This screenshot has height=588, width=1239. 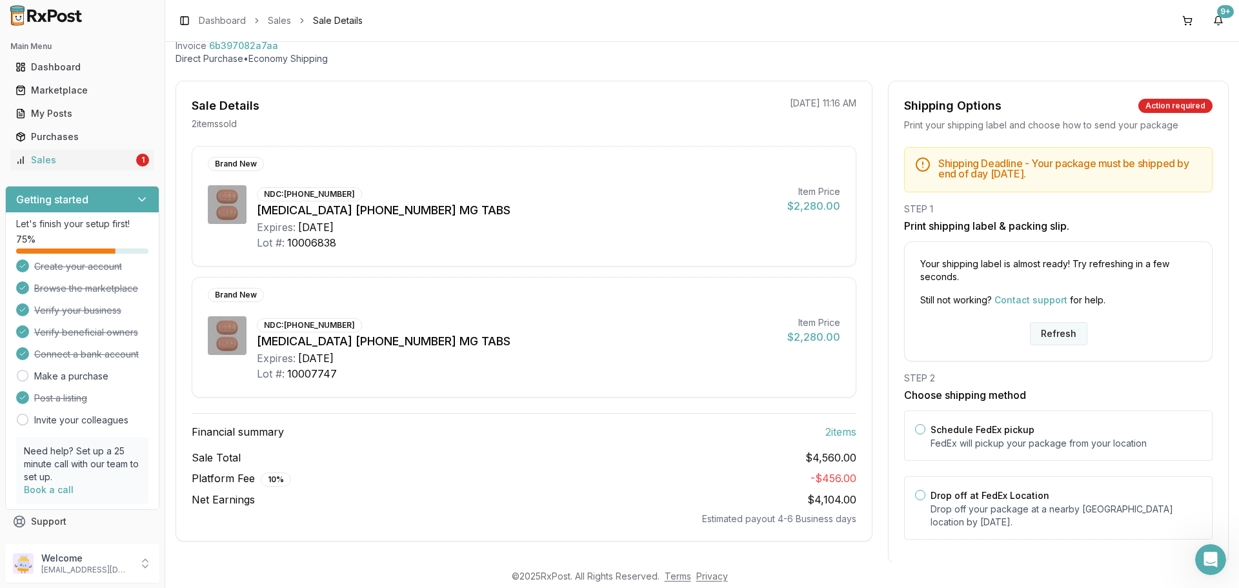 I want to click on div: Purchases, so click(x=82, y=137).